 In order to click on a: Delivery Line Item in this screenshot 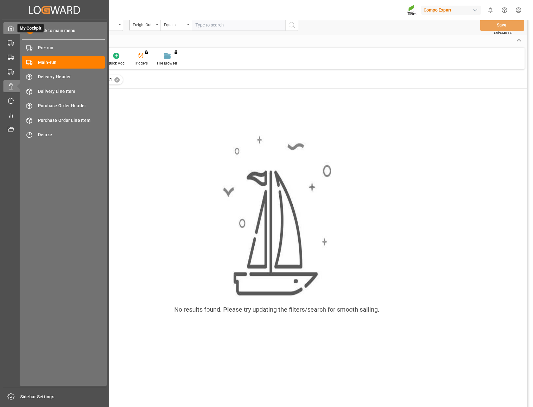, I will do `click(63, 91)`.